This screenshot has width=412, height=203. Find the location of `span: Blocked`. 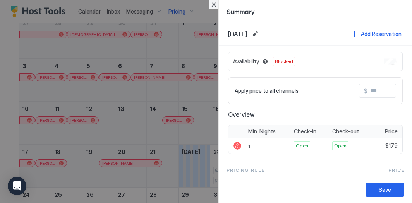

span: Blocked is located at coordinates (284, 62).